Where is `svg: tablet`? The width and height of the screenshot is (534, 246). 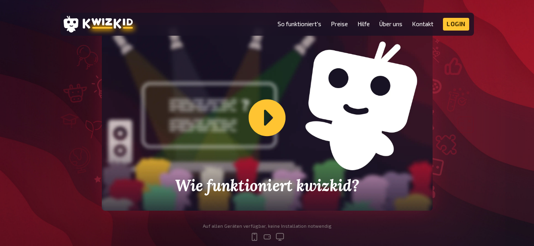
svg: tablet is located at coordinates (267, 237).